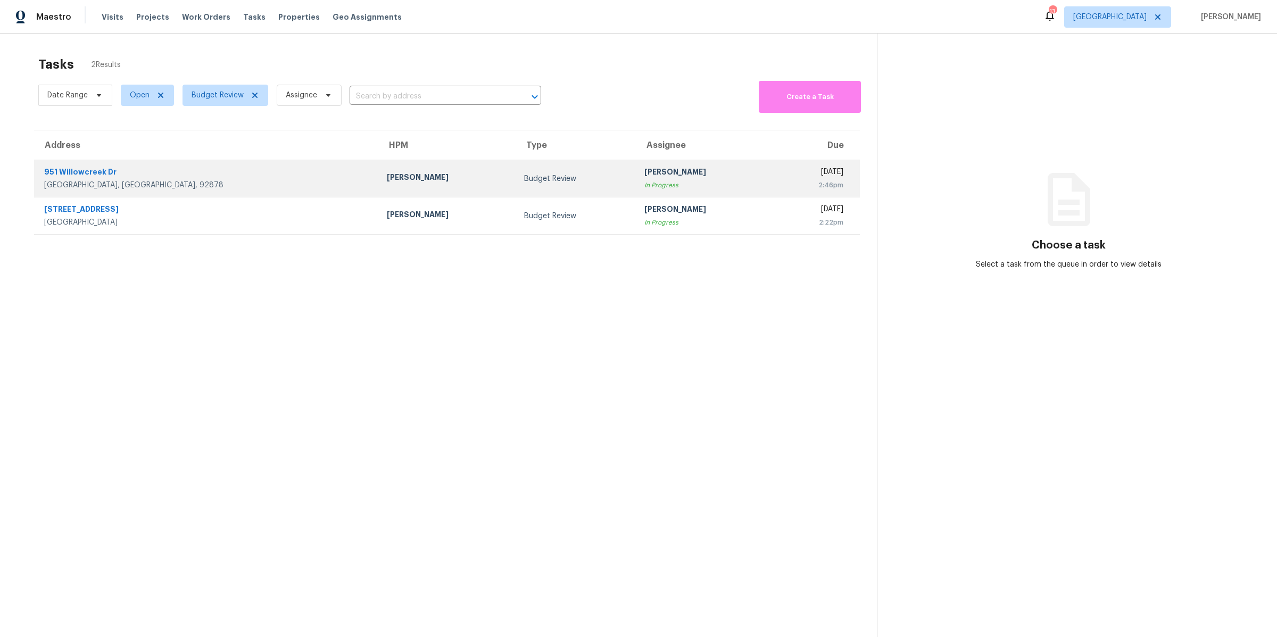  I want to click on span: Geo Assignments, so click(367, 17).